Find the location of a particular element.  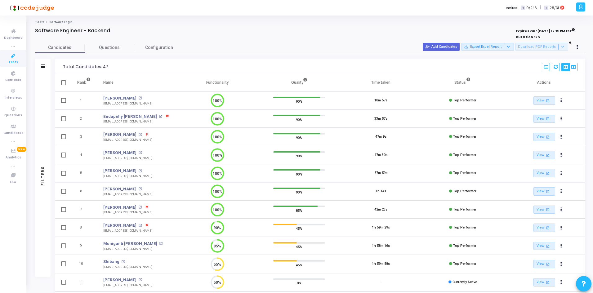

div: 1h 59m 29s is located at coordinates (381, 228).